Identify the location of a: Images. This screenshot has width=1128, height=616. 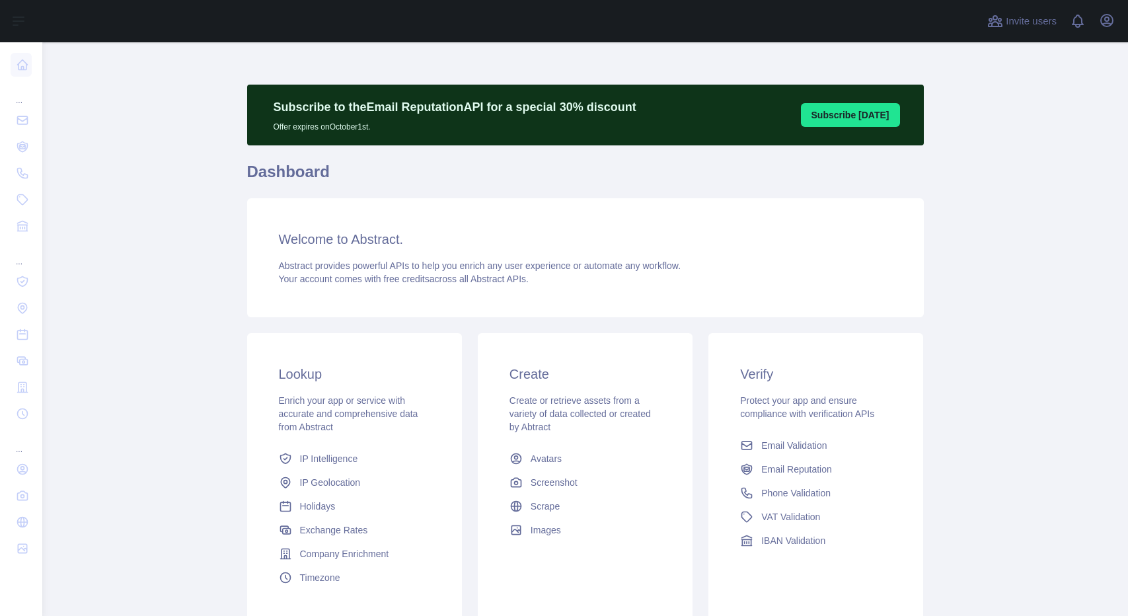
(585, 530).